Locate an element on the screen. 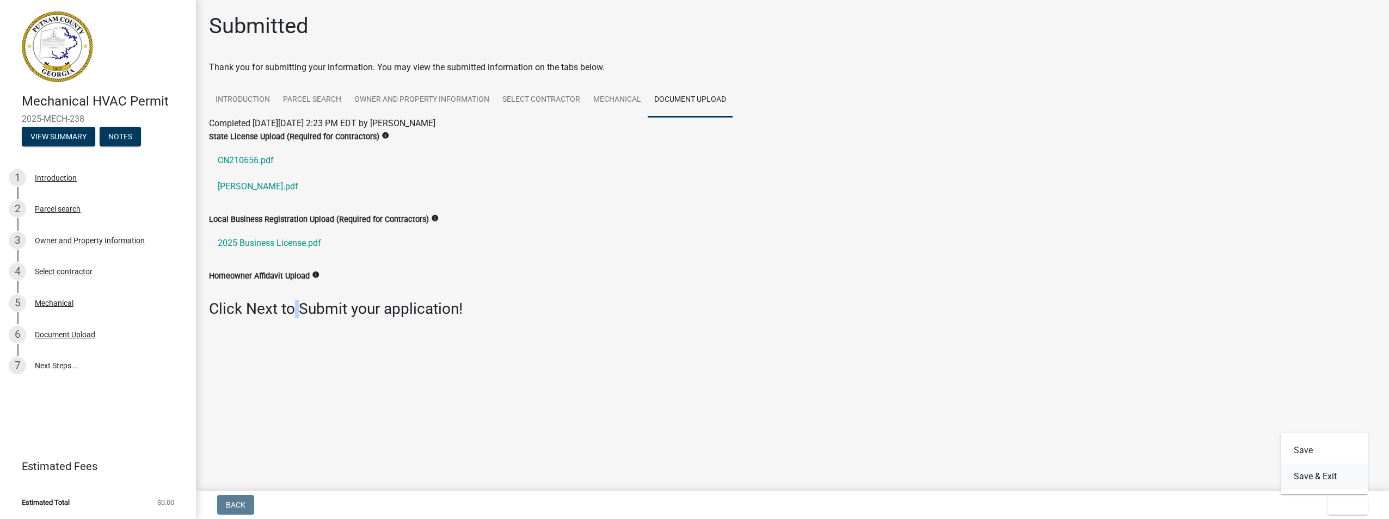  div: 5 is located at coordinates (17, 303).